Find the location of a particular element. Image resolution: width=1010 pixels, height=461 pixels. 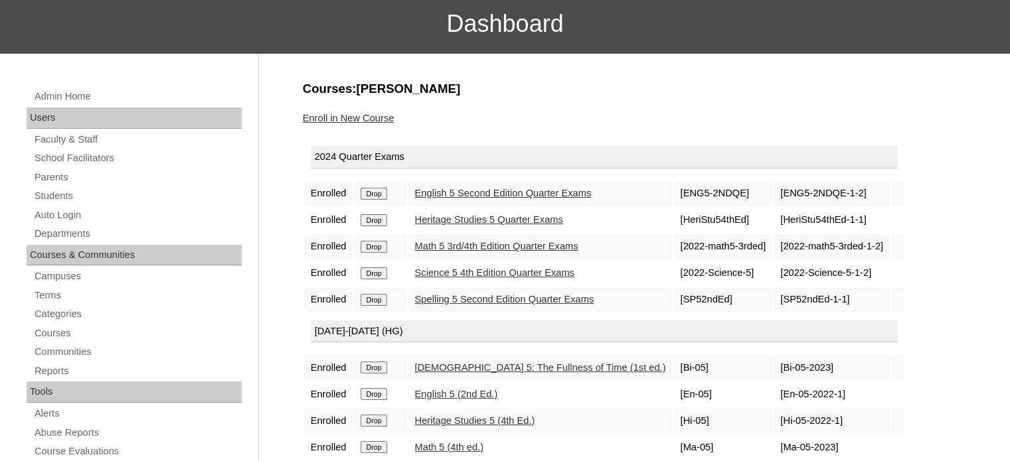

a: Auto Login is located at coordinates (137, 215).